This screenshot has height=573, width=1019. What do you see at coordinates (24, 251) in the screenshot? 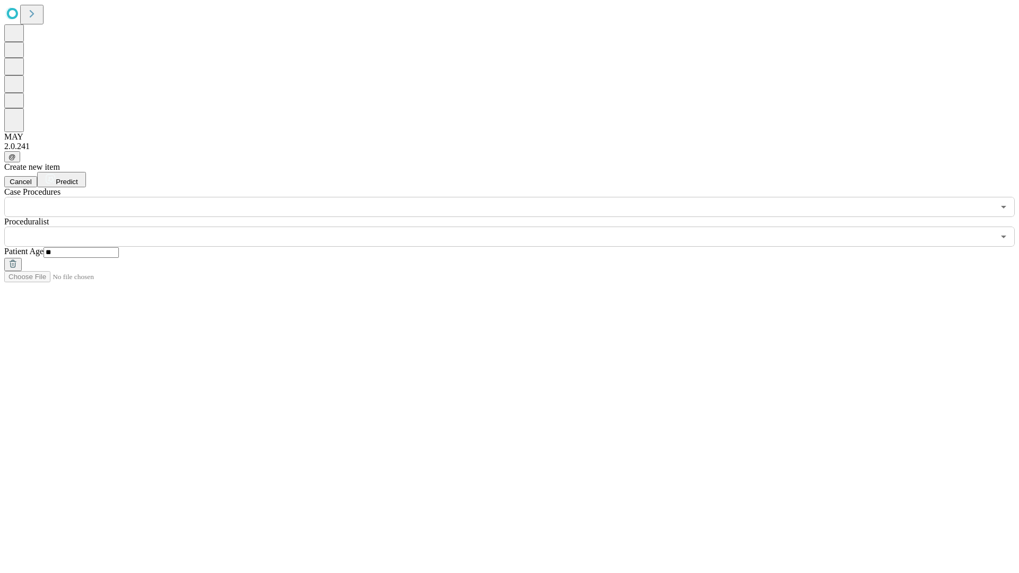
I see `span: Patient Age` at bounding box center [24, 251].